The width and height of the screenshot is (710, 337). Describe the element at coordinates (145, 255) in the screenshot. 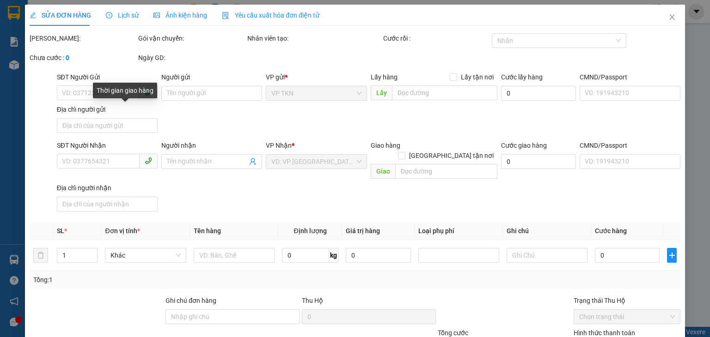

I see `span: Khác` at that location.